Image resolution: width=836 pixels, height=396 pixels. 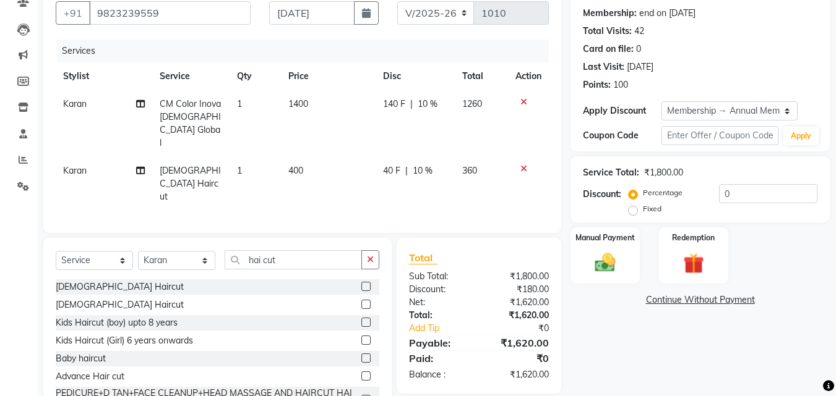 What do you see at coordinates (603, 67) in the screenshot?
I see `div: Last Visit:` at bounding box center [603, 67].